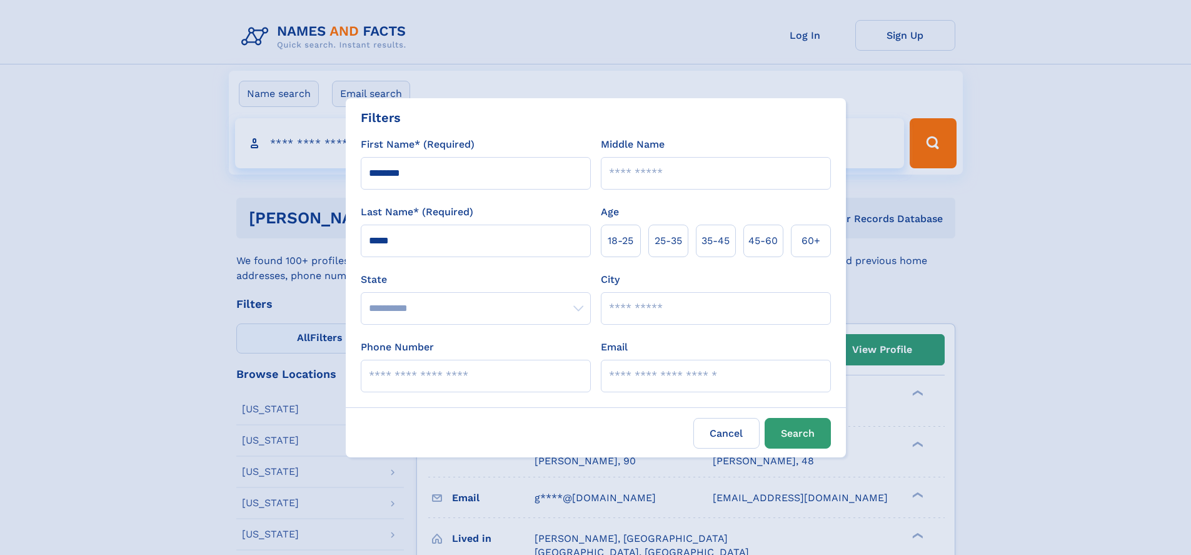  I want to click on span: 35‑45, so click(715, 241).